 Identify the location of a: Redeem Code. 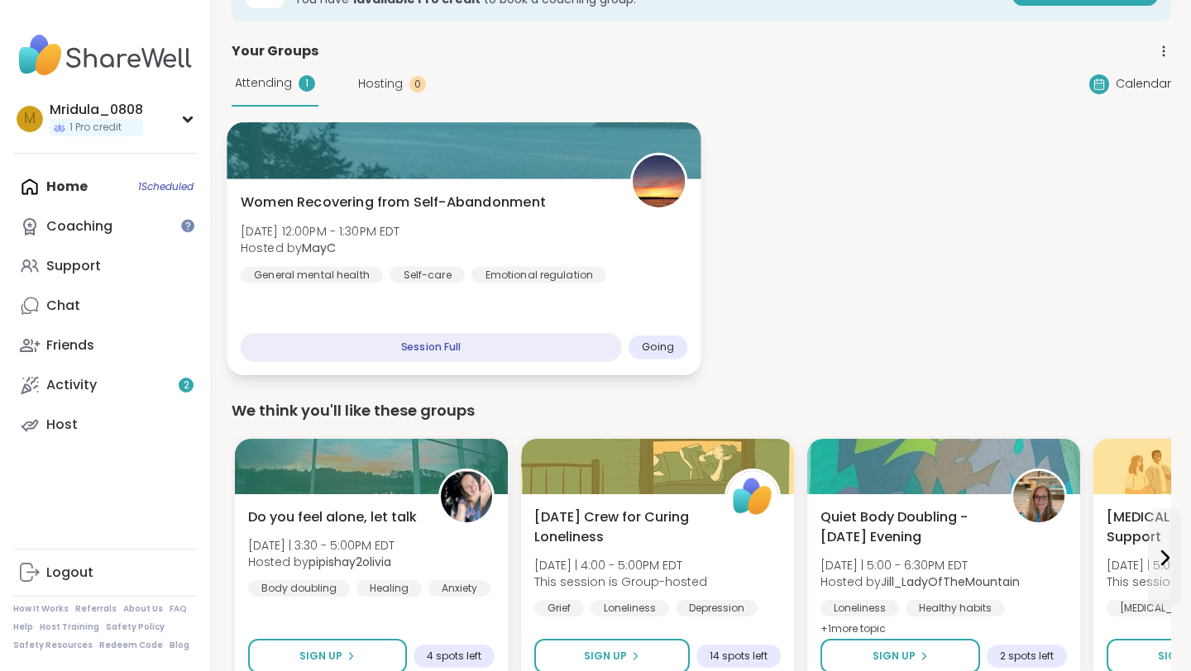
(131, 646).